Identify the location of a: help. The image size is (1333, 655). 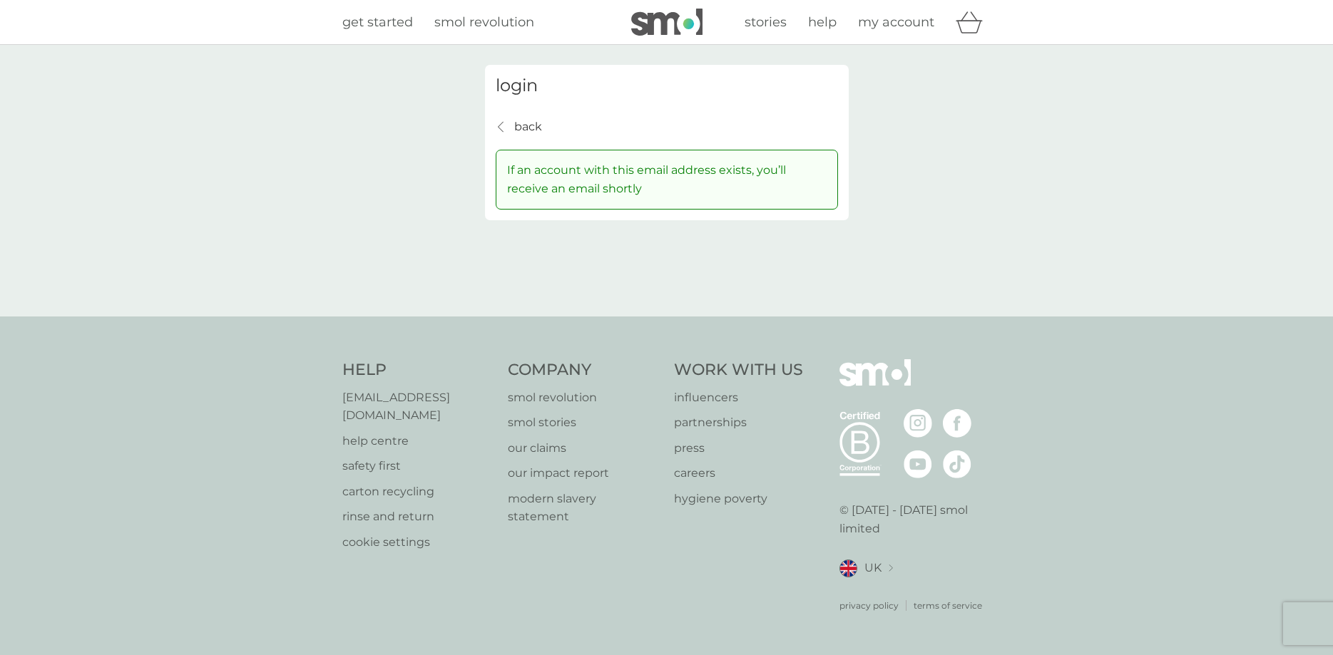
(822, 22).